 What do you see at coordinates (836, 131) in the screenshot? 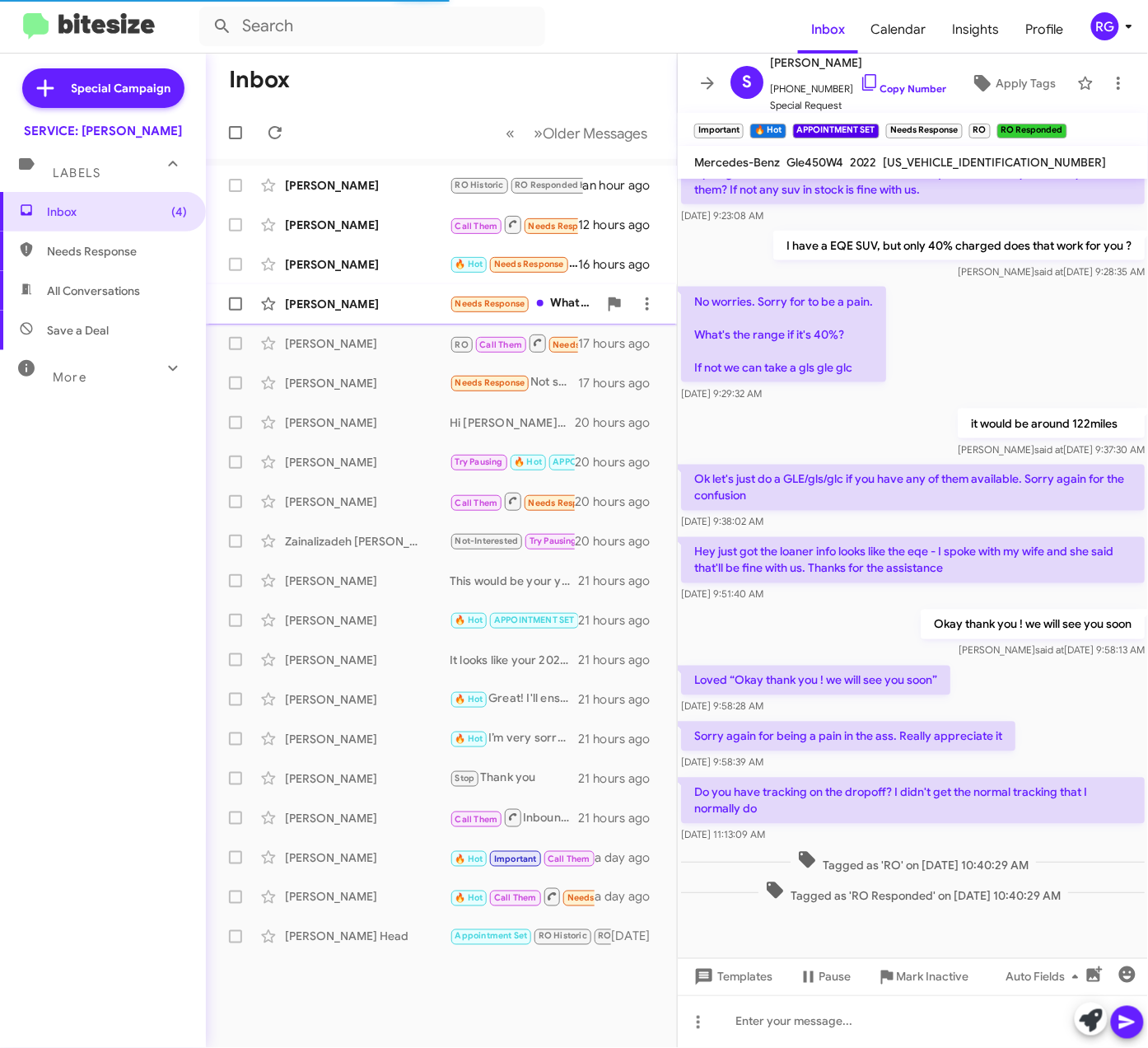
I see `small: APPOINTMENT SET` at bounding box center [836, 131].